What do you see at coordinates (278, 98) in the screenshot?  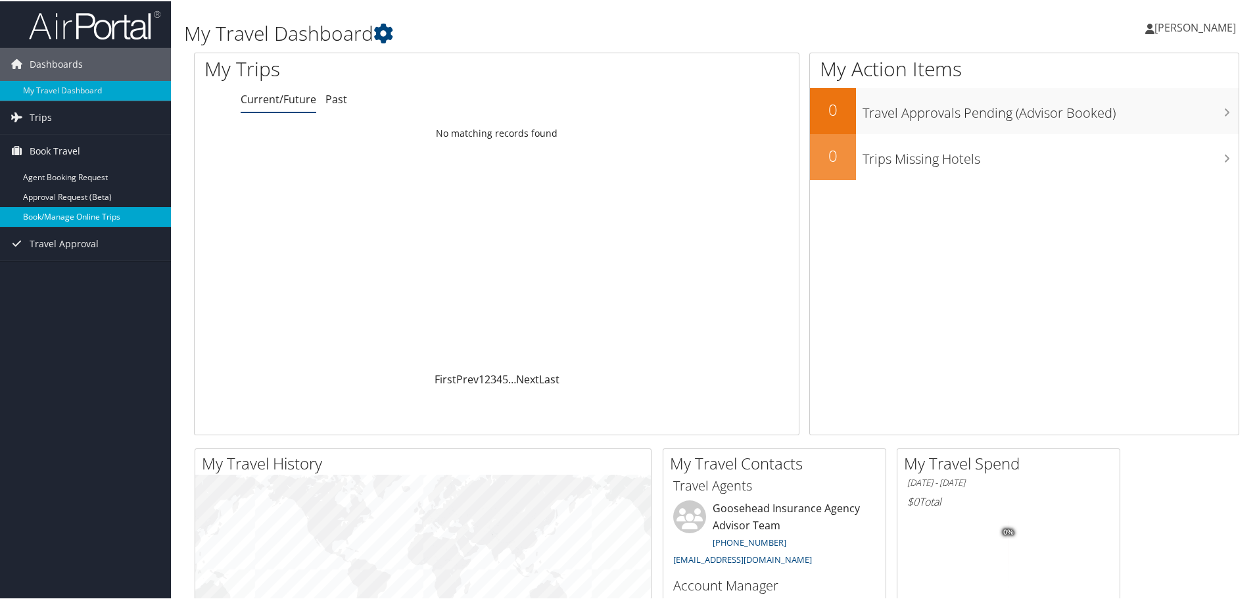 I see `a: Current/Future` at bounding box center [278, 98].